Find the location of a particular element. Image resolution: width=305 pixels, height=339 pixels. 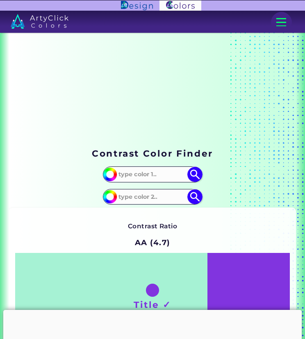

h2: AA (4.7) is located at coordinates (153, 243).